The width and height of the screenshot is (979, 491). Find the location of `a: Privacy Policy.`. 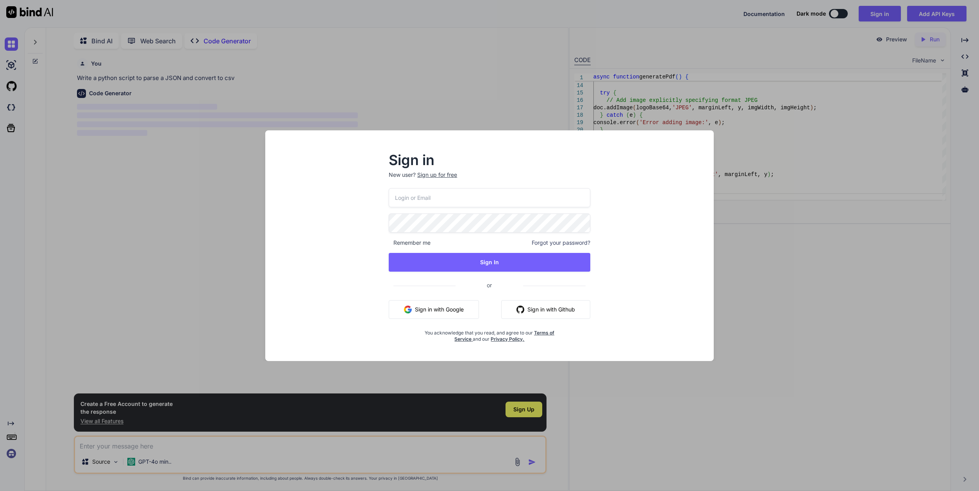

a: Privacy Policy. is located at coordinates (507, 339).